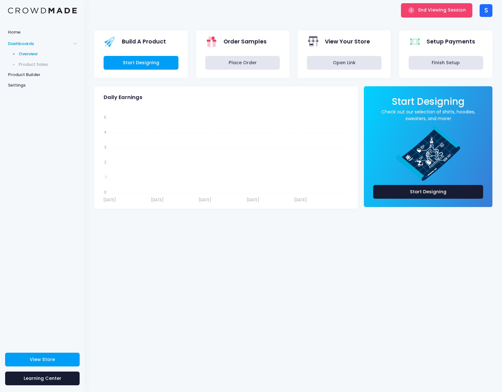 This screenshot has width=502, height=392. What do you see at coordinates (437, 10) in the screenshot?
I see `button: End Viewing Session` at bounding box center [437, 10].